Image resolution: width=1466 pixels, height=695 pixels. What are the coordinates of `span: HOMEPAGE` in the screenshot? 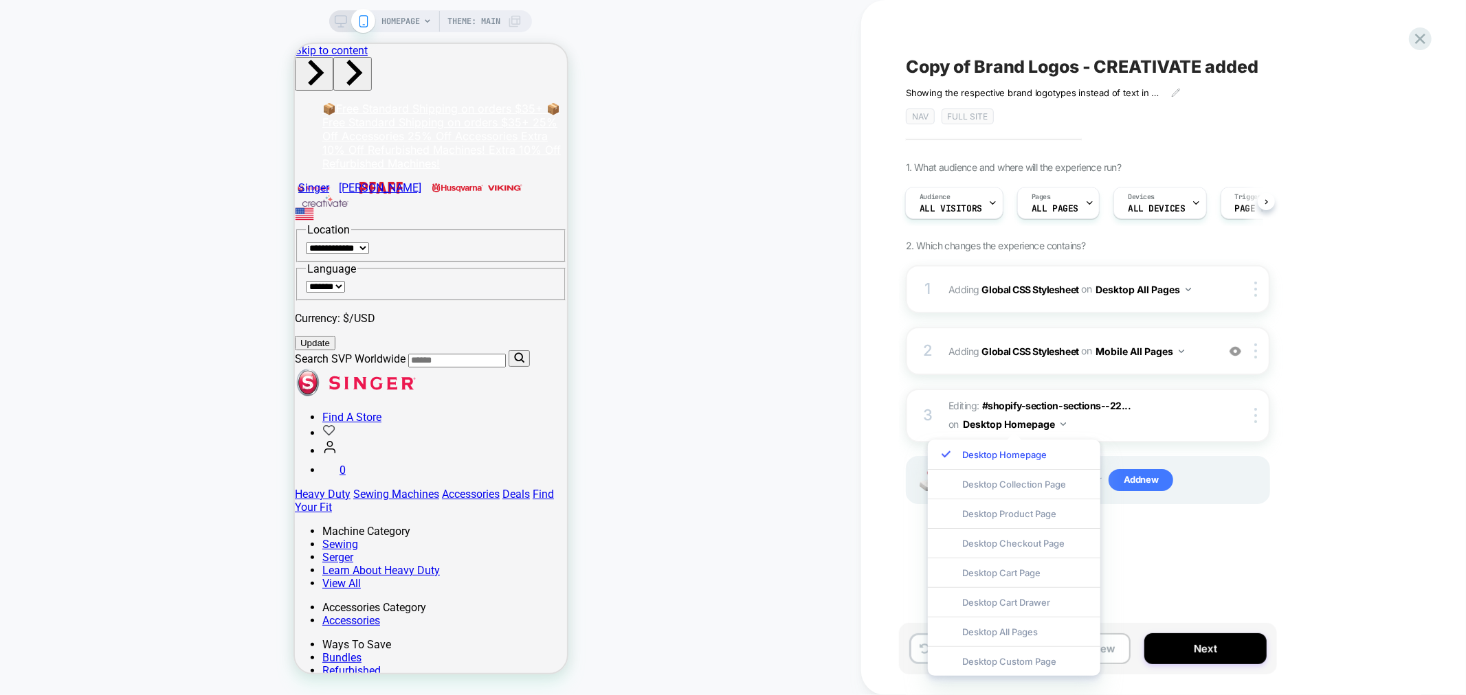 It's located at (401, 21).